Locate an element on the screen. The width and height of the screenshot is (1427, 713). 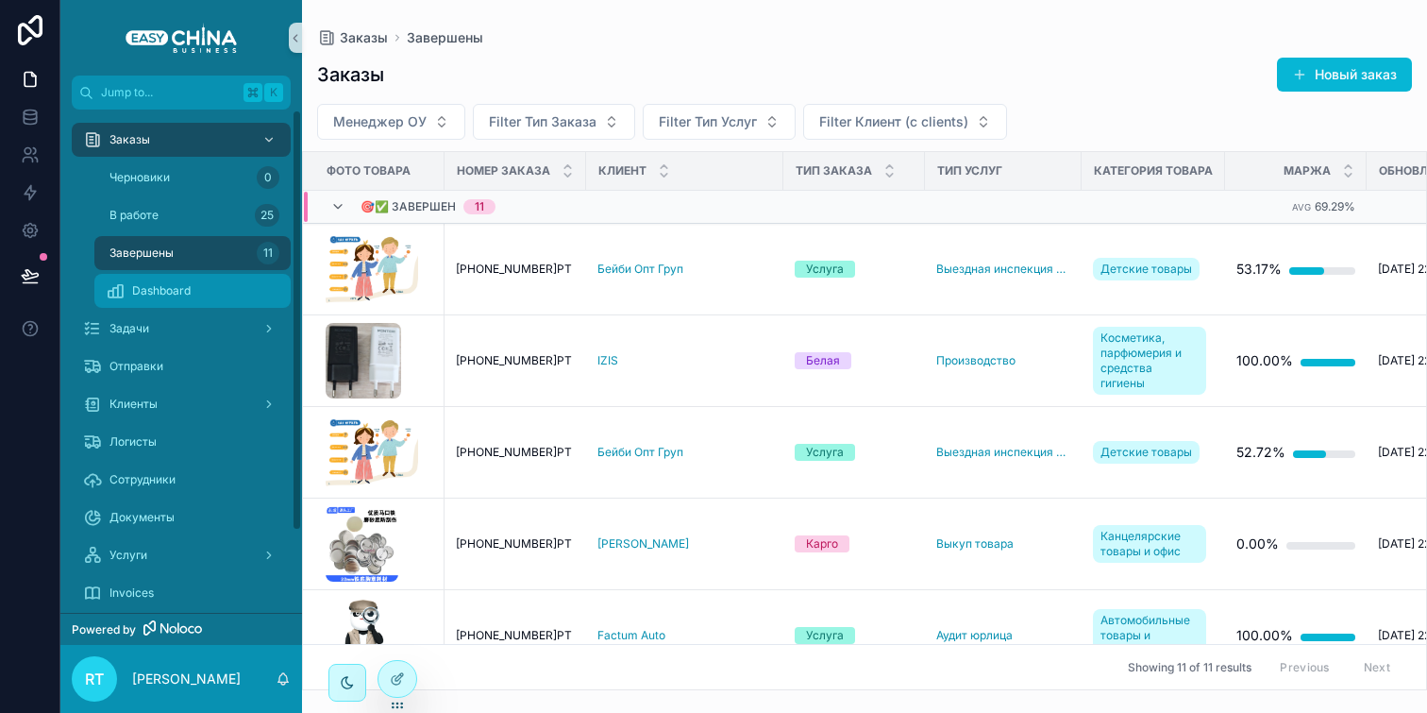
span: В работе is located at coordinates (134, 215).